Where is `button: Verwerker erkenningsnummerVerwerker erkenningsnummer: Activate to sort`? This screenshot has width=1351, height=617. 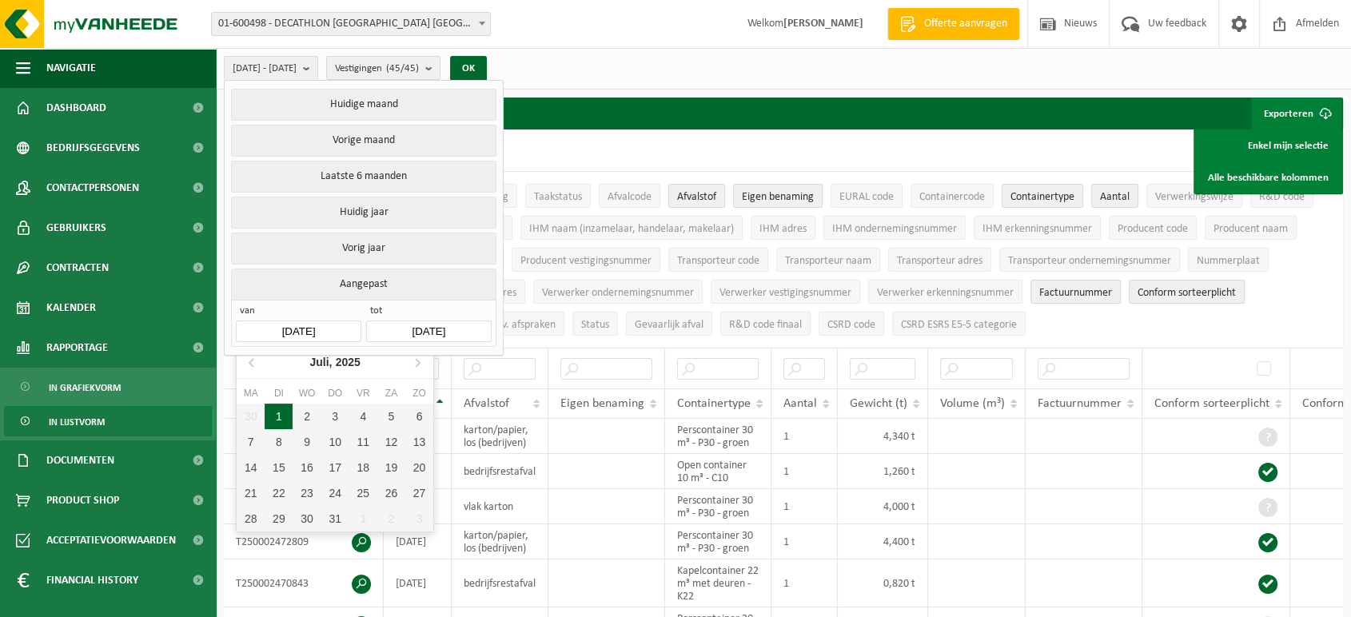 button: Verwerker erkenningsnummerVerwerker erkenningsnummer: Activate to sort is located at coordinates (945, 292).